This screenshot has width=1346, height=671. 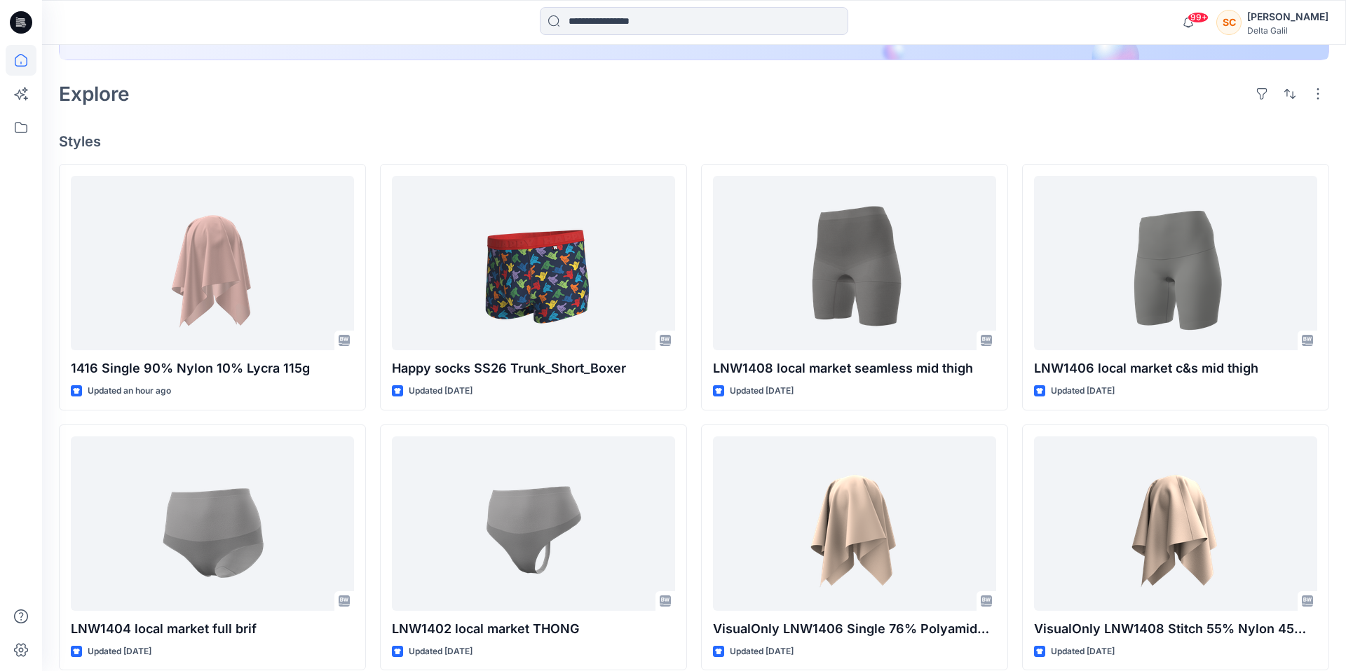 I want to click on span: 99+, so click(x=1198, y=18).